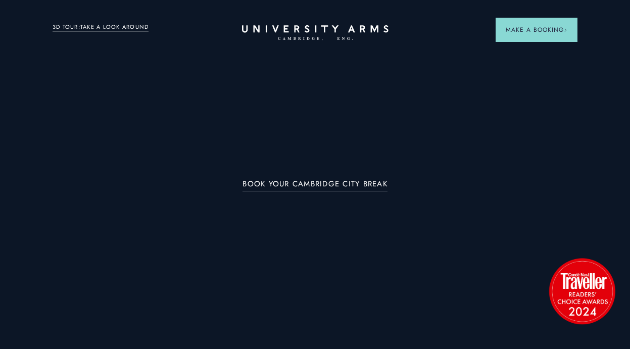 The width and height of the screenshot is (630, 349). What do you see at coordinates (536, 30) in the screenshot?
I see `button: Make a BookingArrow icon` at bounding box center [536, 30].